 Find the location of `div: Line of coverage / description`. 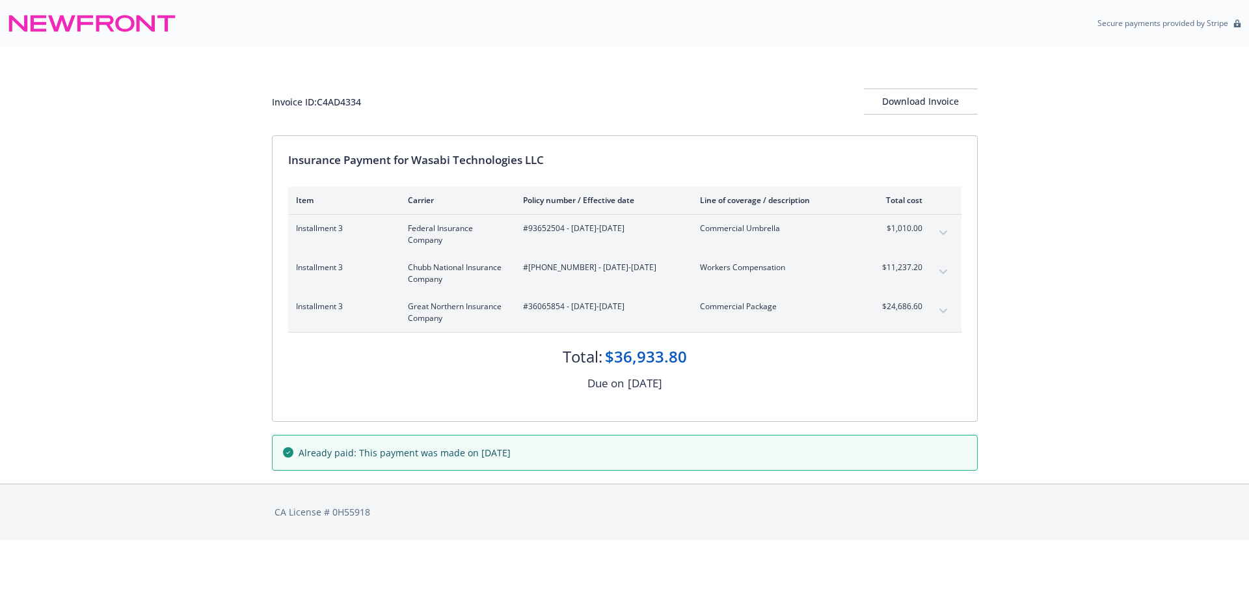

div: Line of coverage / description is located at coordinates (776, 200).